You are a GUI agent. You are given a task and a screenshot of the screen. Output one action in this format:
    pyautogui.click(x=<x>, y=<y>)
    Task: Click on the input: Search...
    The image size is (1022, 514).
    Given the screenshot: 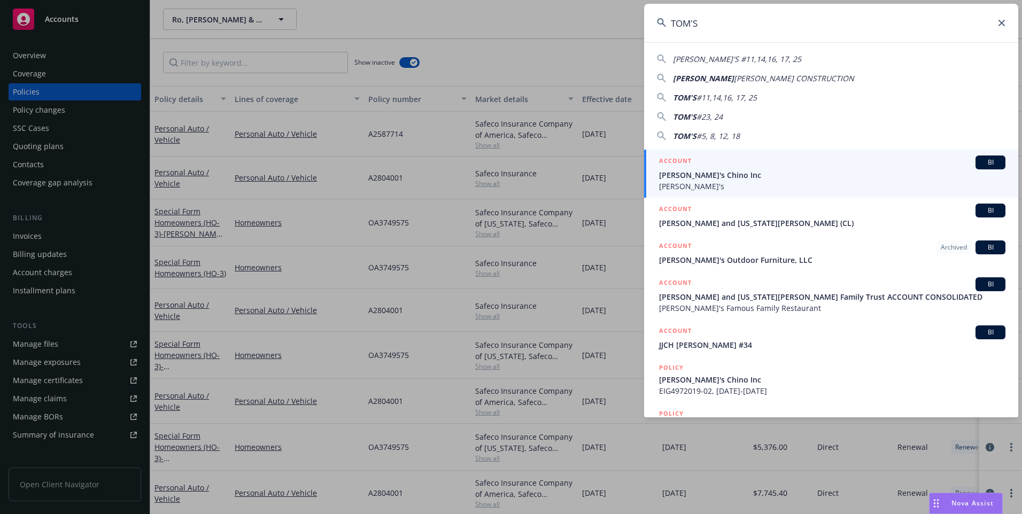 What is the action you would take?
    pyautogui.click(x=831, y=23)
    